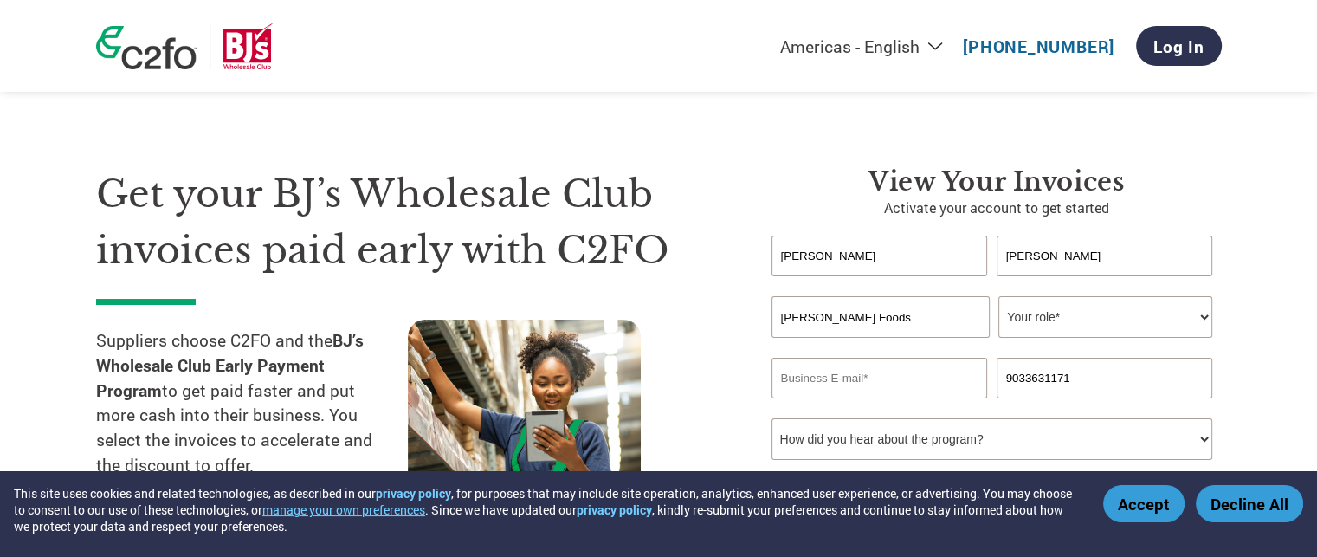 The width and height of the screenshot is (1317, 557). What do you see at coordinates (879, 405) in the screenshot?
I see `div: Inavlid Email Address` at bounding box center [879, 405].